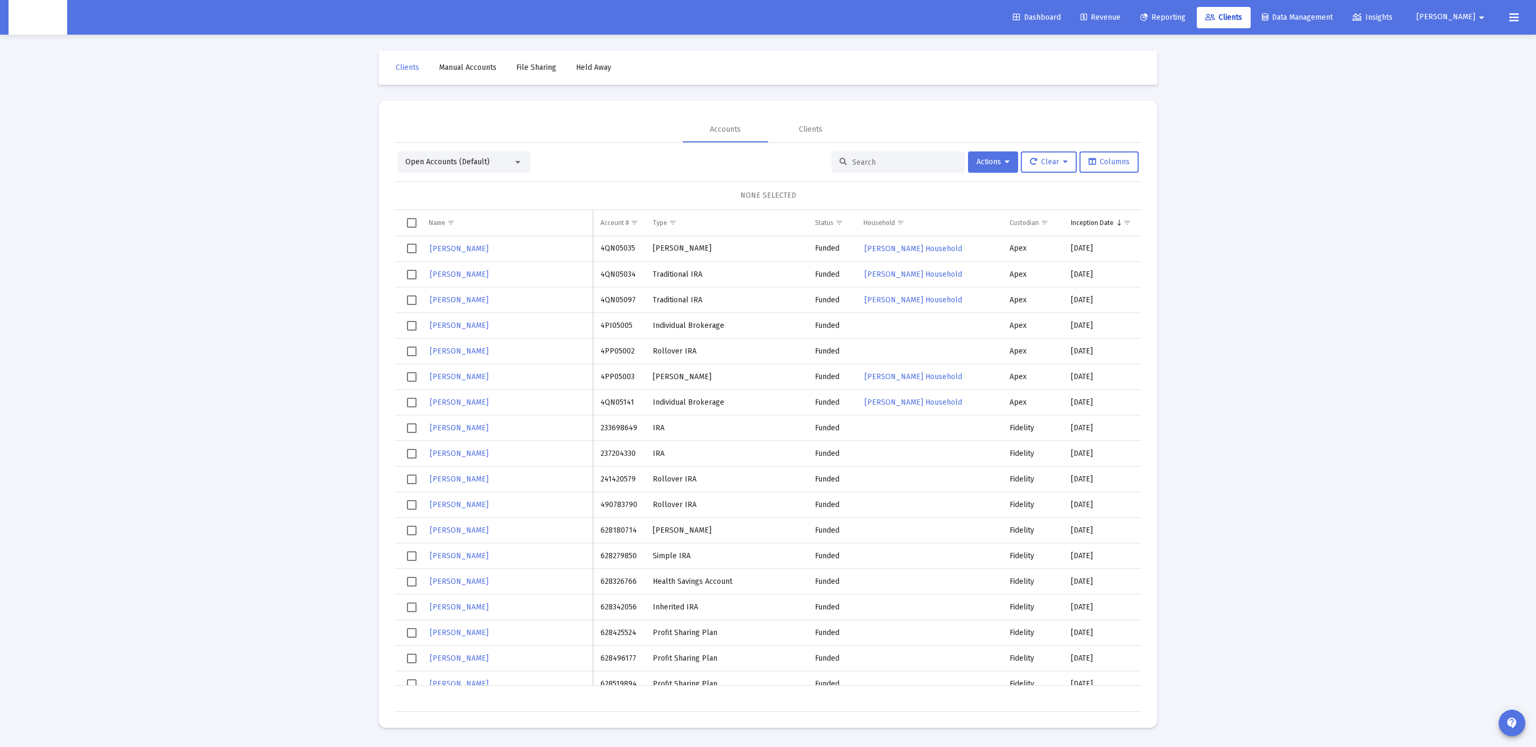  What do you see at coordinates (1024, 223) in the screenshot?
I see `div: Custodian` at bounding box center [1024, 223].